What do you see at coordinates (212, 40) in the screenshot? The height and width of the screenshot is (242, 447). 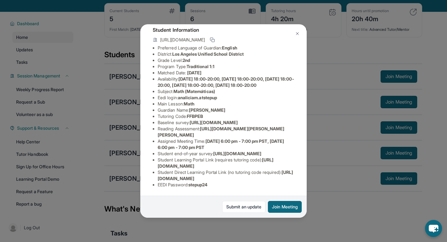 I see `button: Copy link` at bounding box center [212, 40].